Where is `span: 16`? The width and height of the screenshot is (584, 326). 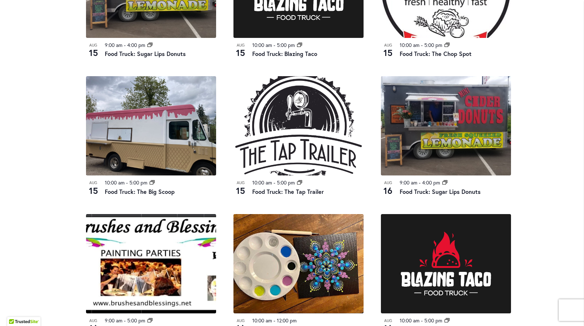 span: 16 is located at coordinates (388, 191).